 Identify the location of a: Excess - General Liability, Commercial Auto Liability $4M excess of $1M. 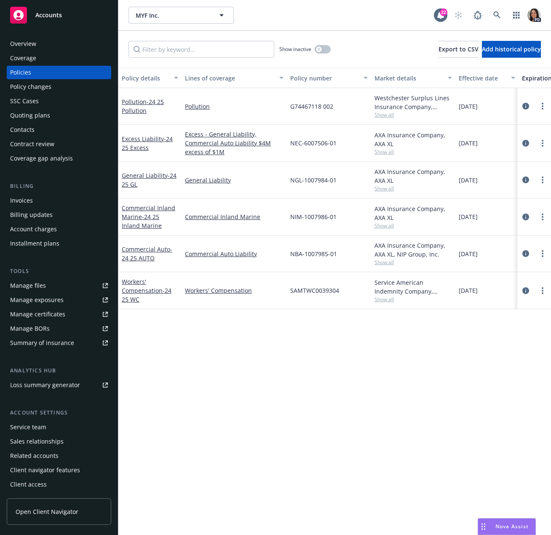
(234, 143).